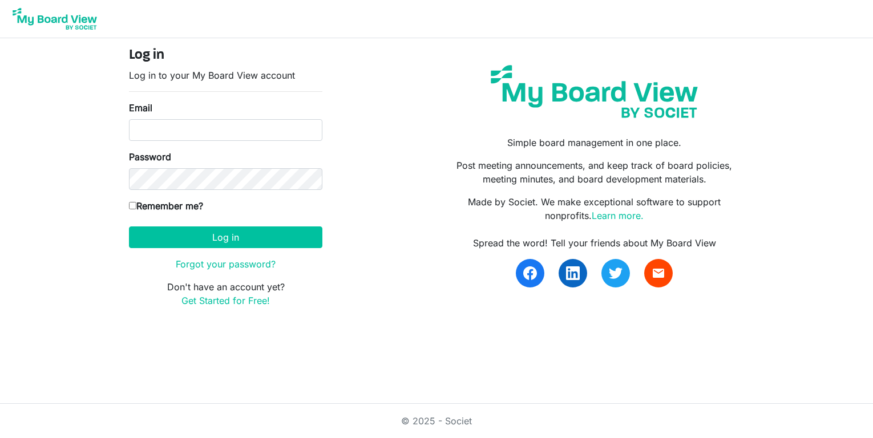  Describe the element at coordinates (573, 273) in the screenshot. I see `img: linkedin.svg` at that location.